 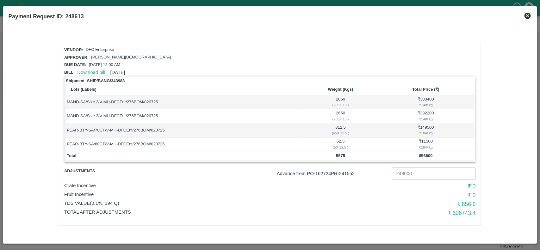 What do you see at coordinates (201, 204) in the screenshot?
I see `p: TDS VALUE (0.1%, 194 Q)` at bounding box center [201, 204].